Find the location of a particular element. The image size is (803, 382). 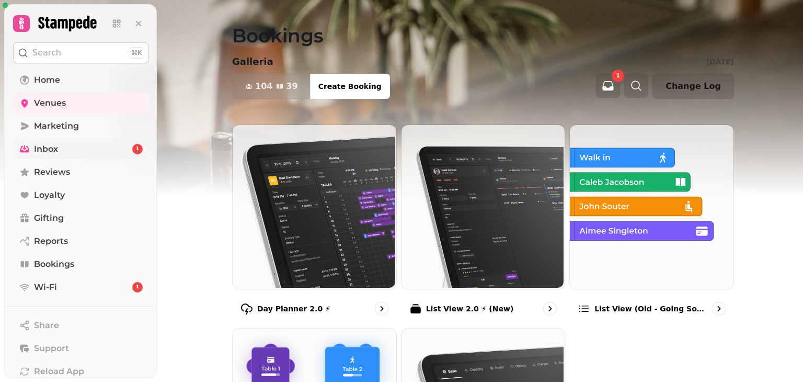

span: Wi-Fi is located at coordinates (46, 287).